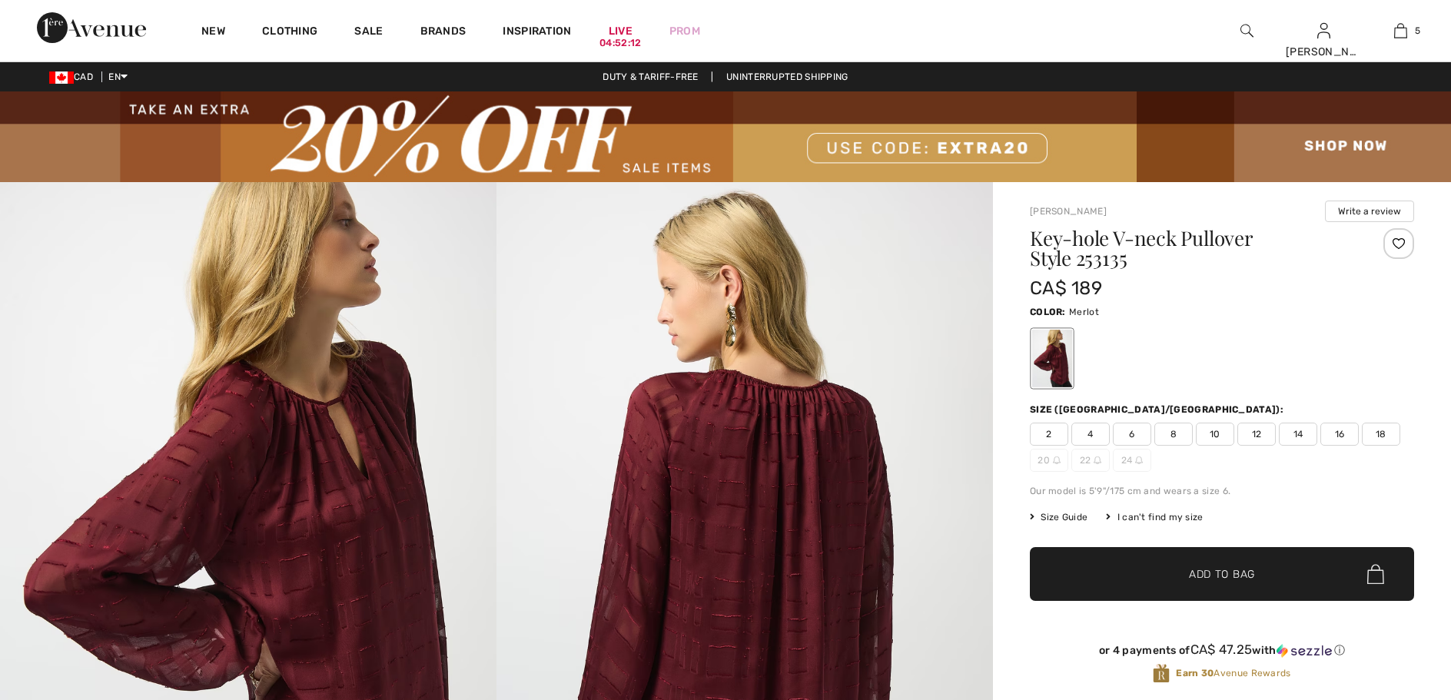 This screenshot has width=1451, height=700. Describe the element at coordinates (213, 32) in the screenshot. I see `a: New` at that location.